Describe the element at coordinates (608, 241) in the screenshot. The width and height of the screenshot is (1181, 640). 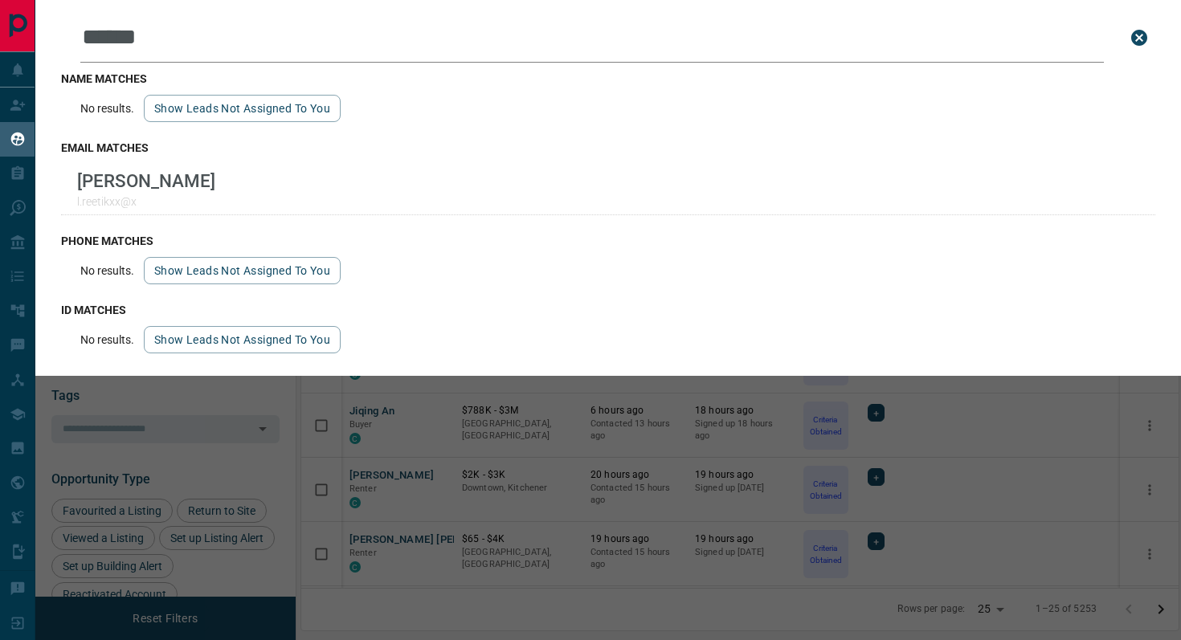
I see `h3: phone matches` at that location.